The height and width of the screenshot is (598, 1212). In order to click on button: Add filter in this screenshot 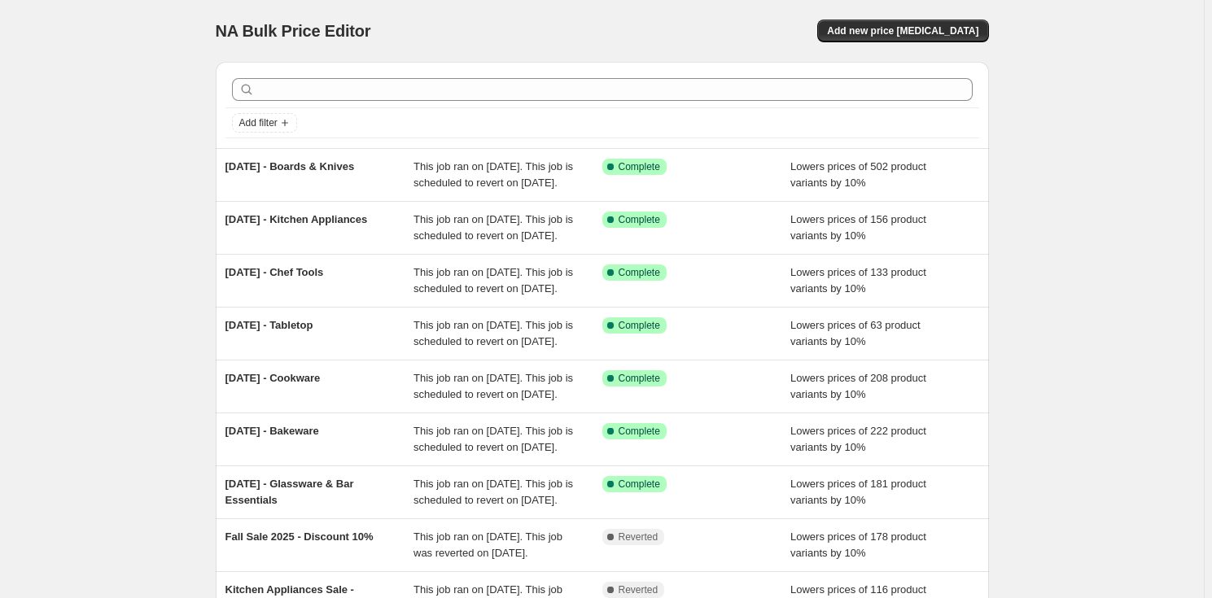, I will do `click(265, 123)`.